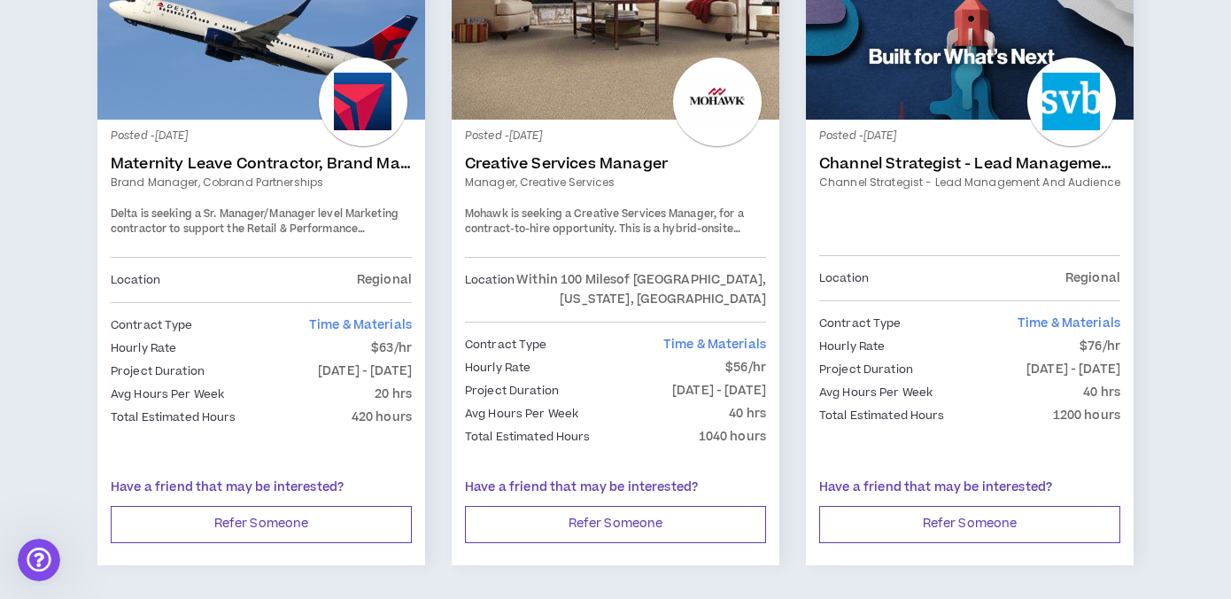 The height and width of the screenshot is (599, 1231). What do you see at coordinates (391, 348) in the screenshot?
I see `p: $63/hr` at bounding box center [391, 348].